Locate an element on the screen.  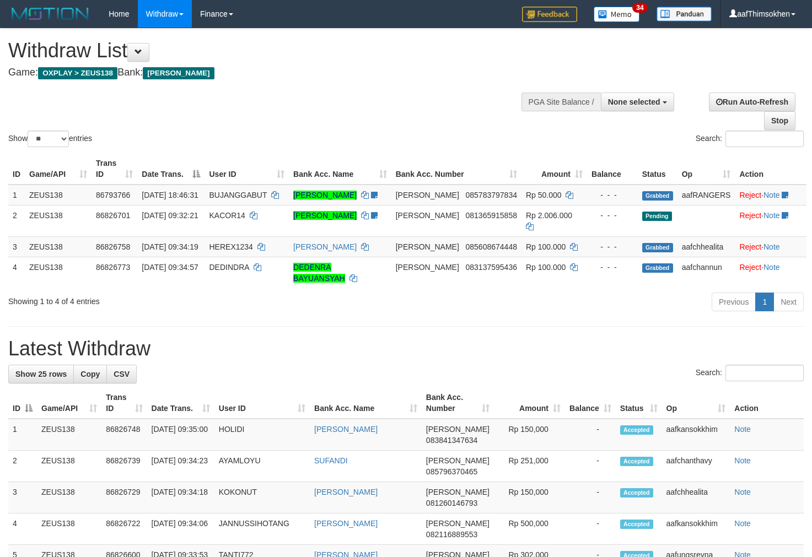
button: None selected is located at coordinates (637, 102).